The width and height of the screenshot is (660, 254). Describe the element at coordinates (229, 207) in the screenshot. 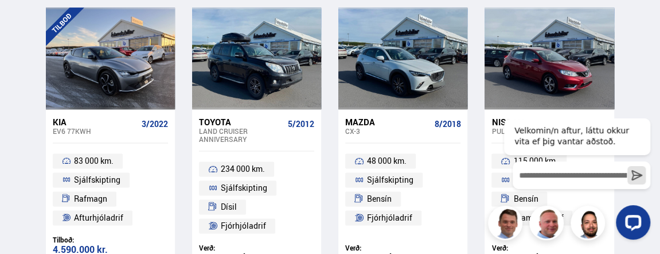

I see `span: Dísil` at that location.